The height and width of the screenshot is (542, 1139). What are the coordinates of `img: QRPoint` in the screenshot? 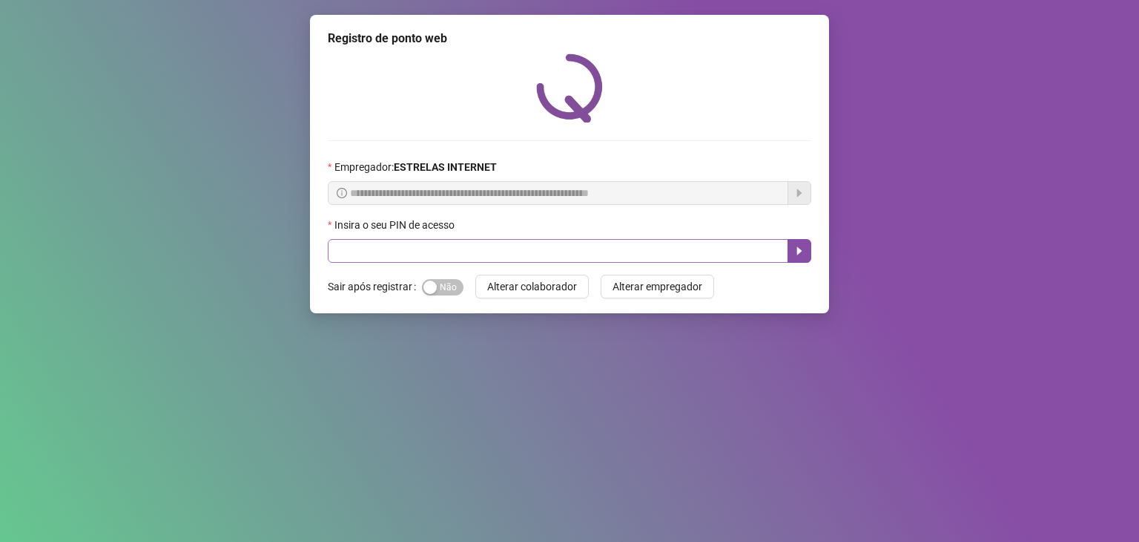 It's located at (570, 88).